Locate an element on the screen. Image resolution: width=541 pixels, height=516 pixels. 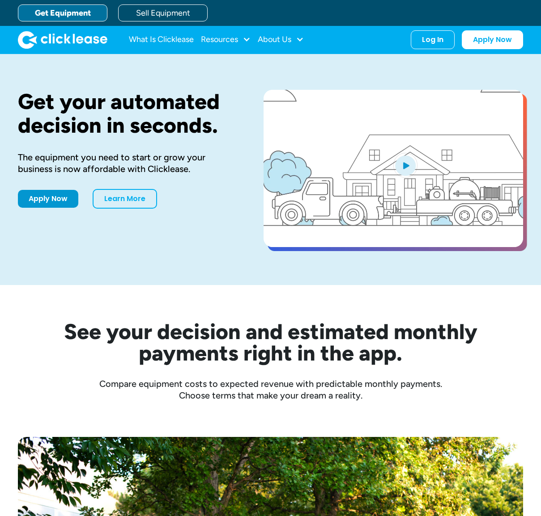
div: About Us is located at coordinates (280, 40).